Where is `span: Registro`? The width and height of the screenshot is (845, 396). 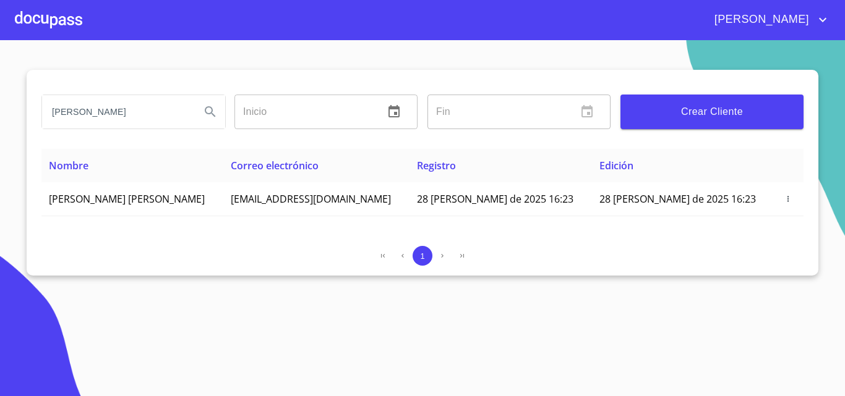 span: Registro is located at coordinates (436, 166).